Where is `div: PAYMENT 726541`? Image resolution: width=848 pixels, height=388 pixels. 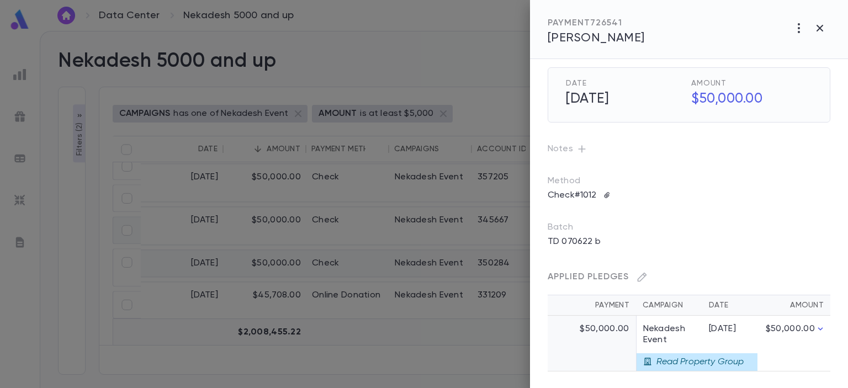
div: PAYMENT 726541 is located at coordinates (596, 23).